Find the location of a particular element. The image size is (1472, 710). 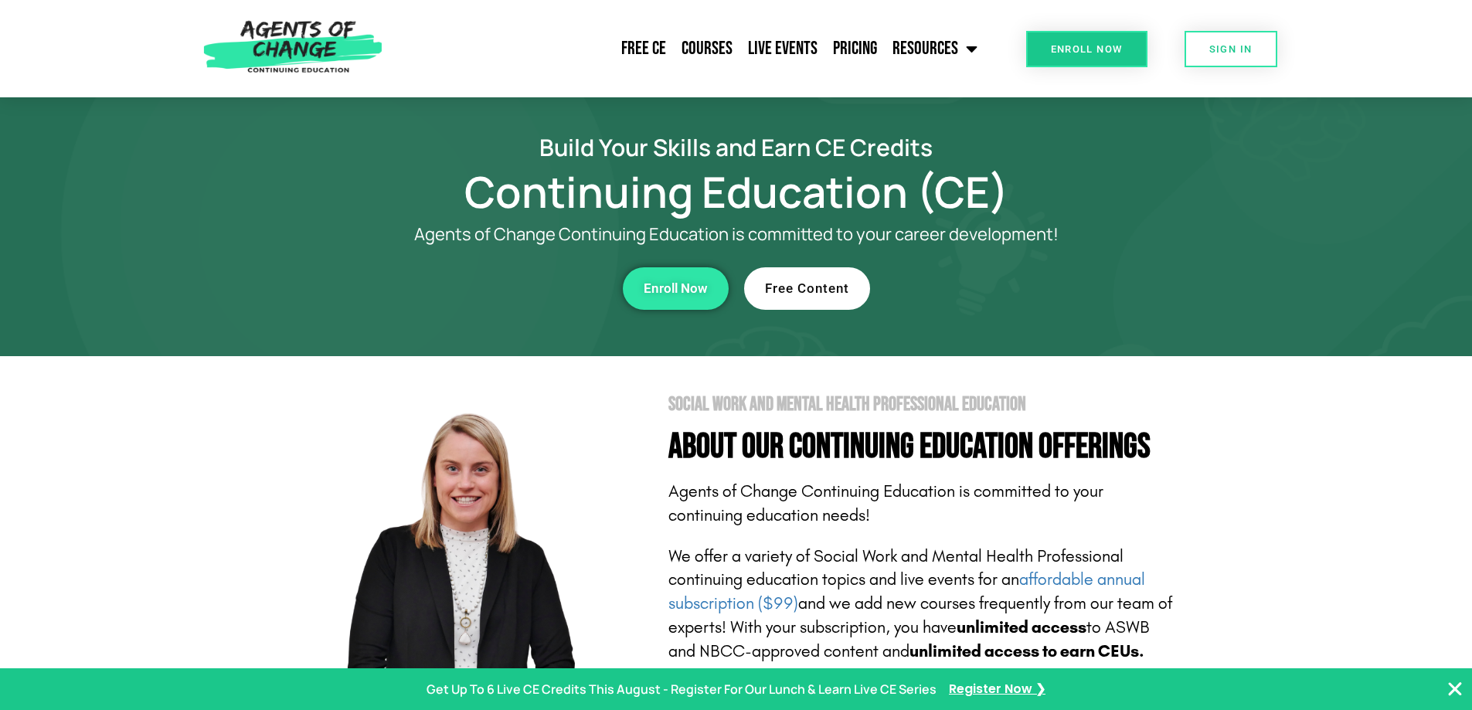

a: Register Now ❯ is located at coordinates (997, 689).